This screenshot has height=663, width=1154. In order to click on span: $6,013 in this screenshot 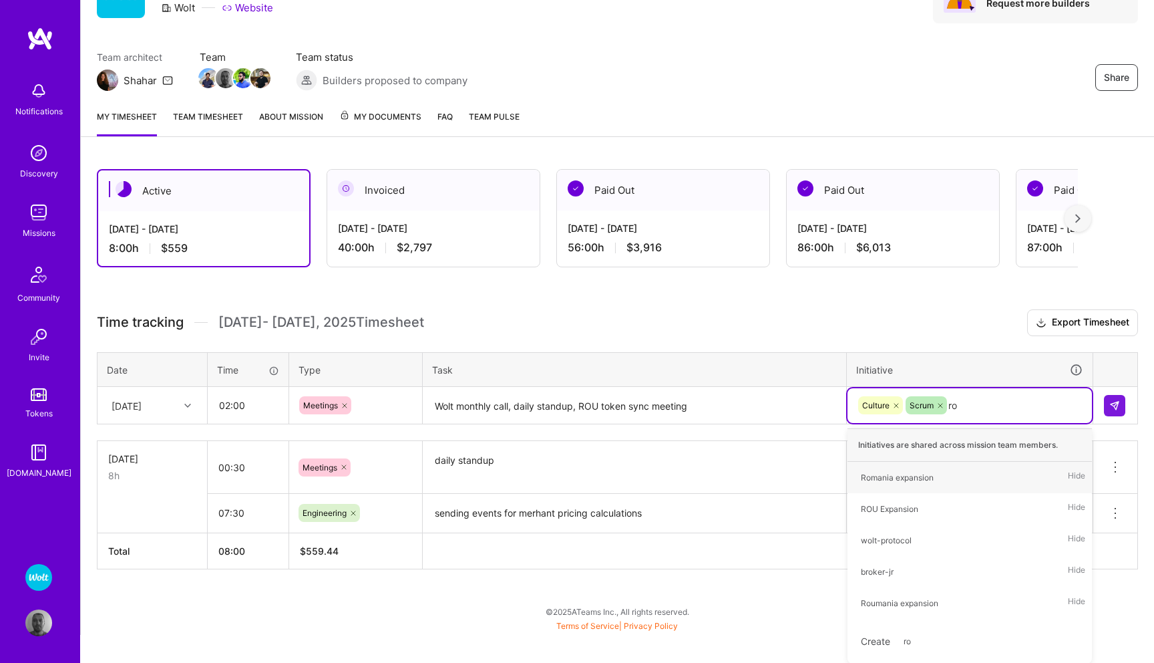, I will do `click(874, 247)`.